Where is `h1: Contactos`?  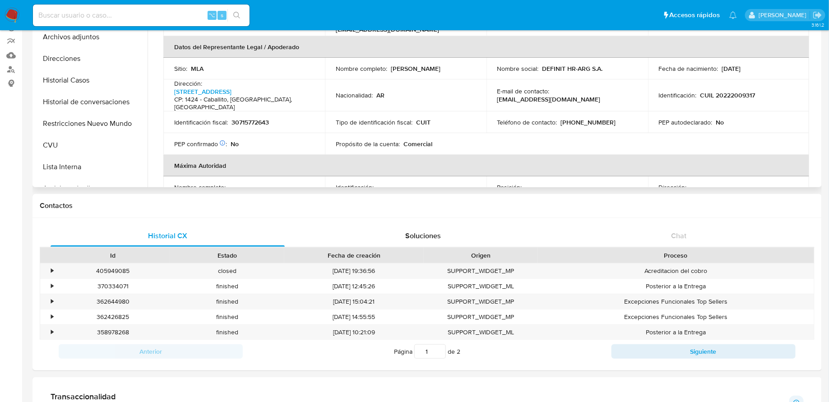 h1: Contactos is located at coordinates (427, 206).